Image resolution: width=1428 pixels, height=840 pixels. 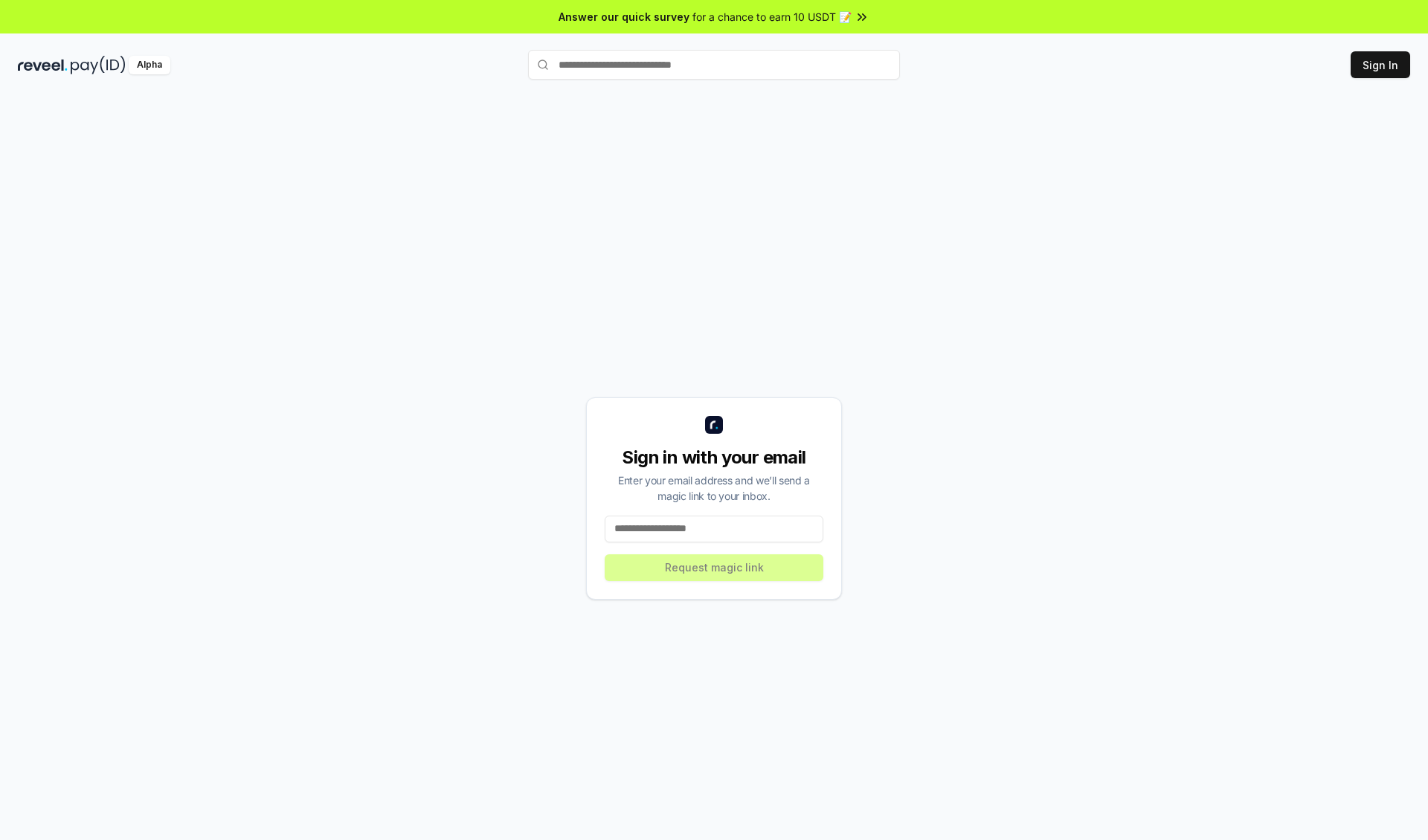 What do you see at coordinates (1380, 64) in the screenshot?
I see `button: Sign In` at bounding box center [1380, 64].